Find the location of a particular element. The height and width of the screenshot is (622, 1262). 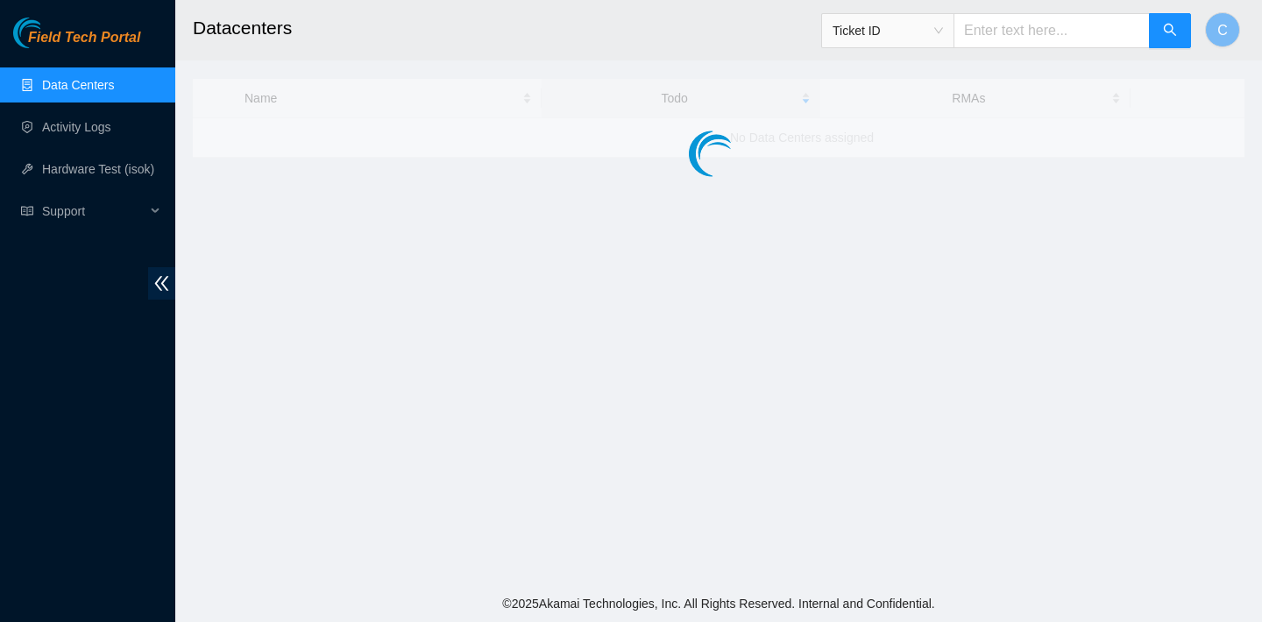

span: read is located at coordinates (27, 211).